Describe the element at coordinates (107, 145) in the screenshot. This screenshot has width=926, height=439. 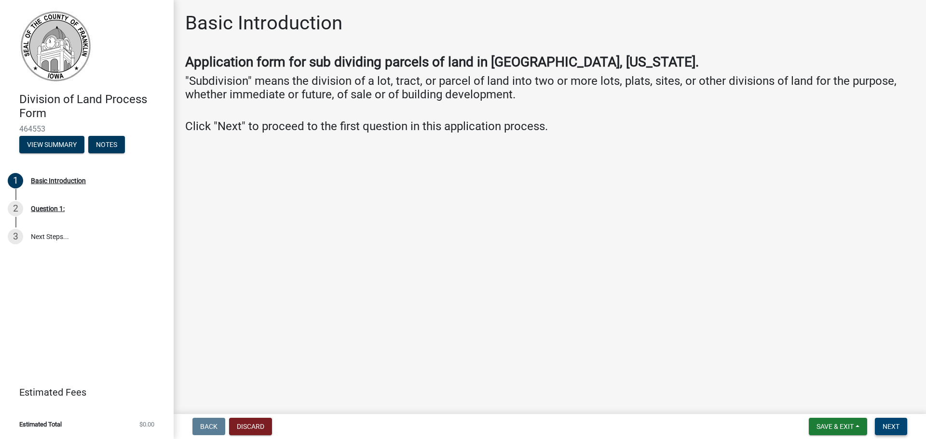
I see `button: Notes` at that location.